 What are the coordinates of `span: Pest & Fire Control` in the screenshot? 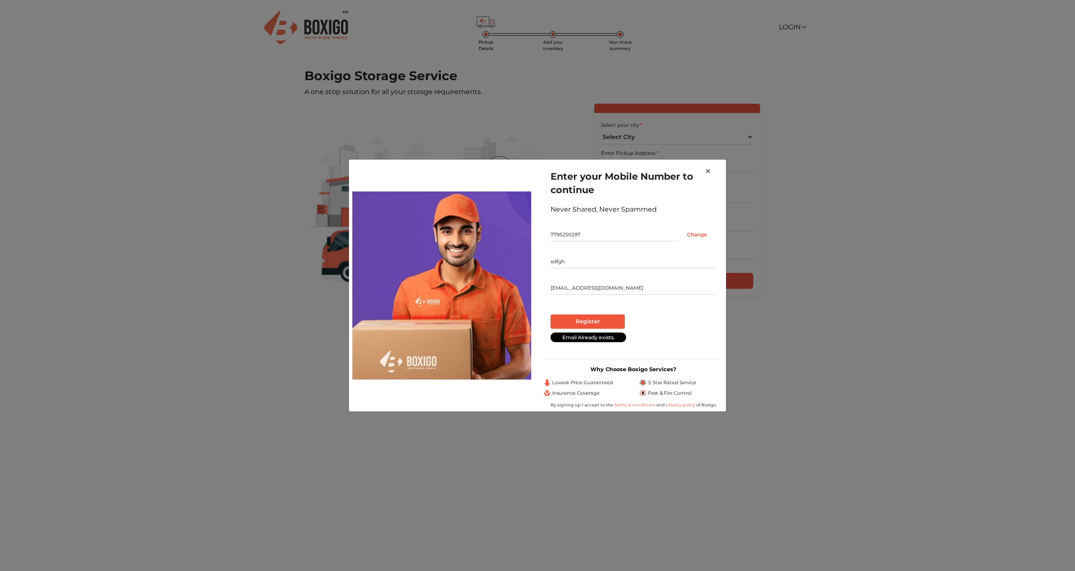 It's located at (670, 393).